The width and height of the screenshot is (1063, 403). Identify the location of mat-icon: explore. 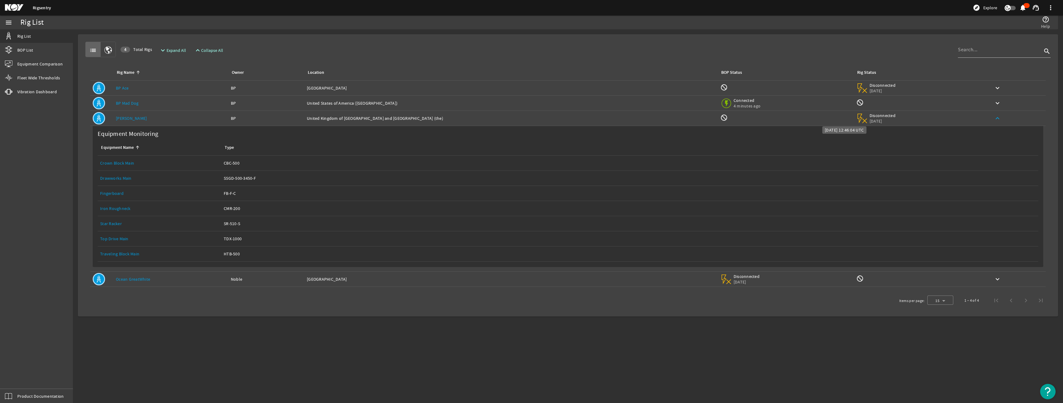
(976, 8).